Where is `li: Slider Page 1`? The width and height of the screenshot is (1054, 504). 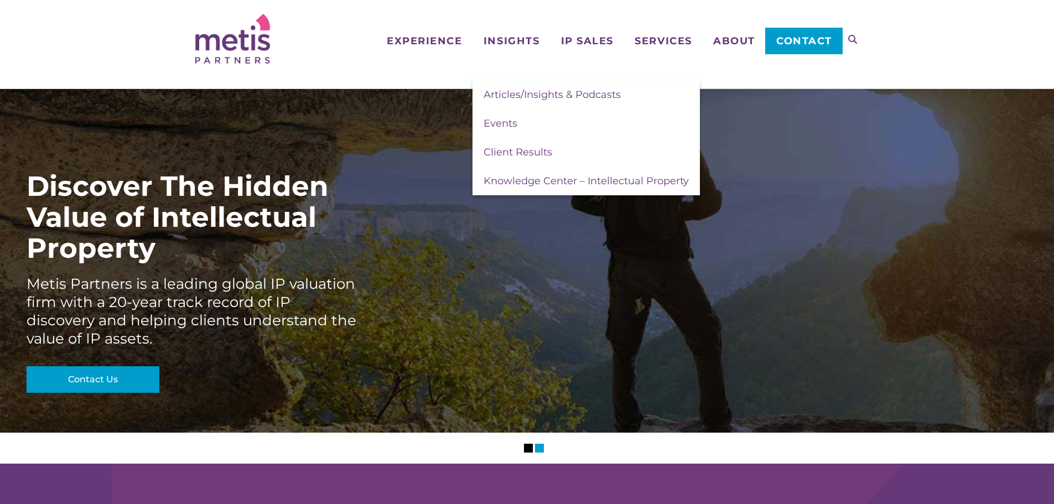 li: Slider Page 1 is located at coordinates (528, 448).